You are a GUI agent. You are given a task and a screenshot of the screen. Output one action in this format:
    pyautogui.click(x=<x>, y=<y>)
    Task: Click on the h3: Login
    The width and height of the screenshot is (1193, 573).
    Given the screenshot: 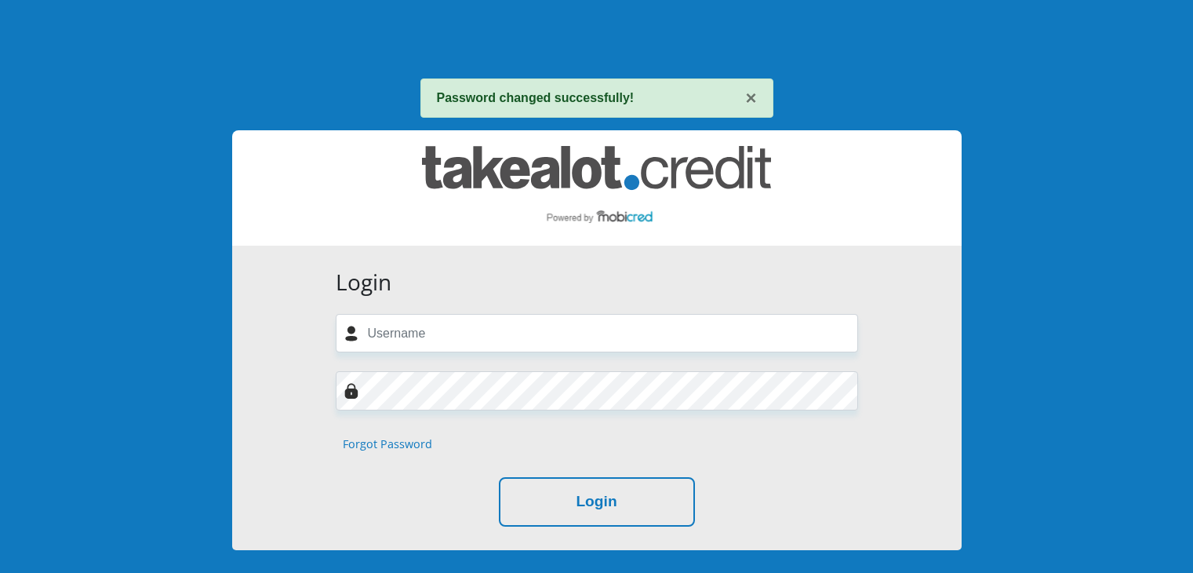 What is the action you would take?
    pyautogui.click(x=597, y=282)
    